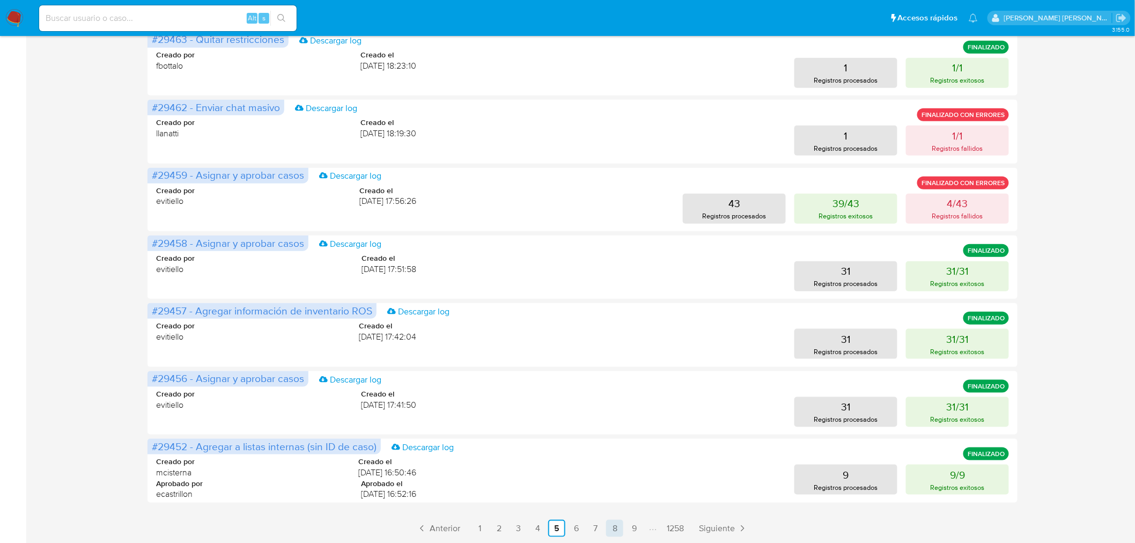 This screenshot has height=543, width=1135. What do you see at coordinates (252, 18) in the screenshot?
I see `span: Alt` at bounding box center [252, 18].